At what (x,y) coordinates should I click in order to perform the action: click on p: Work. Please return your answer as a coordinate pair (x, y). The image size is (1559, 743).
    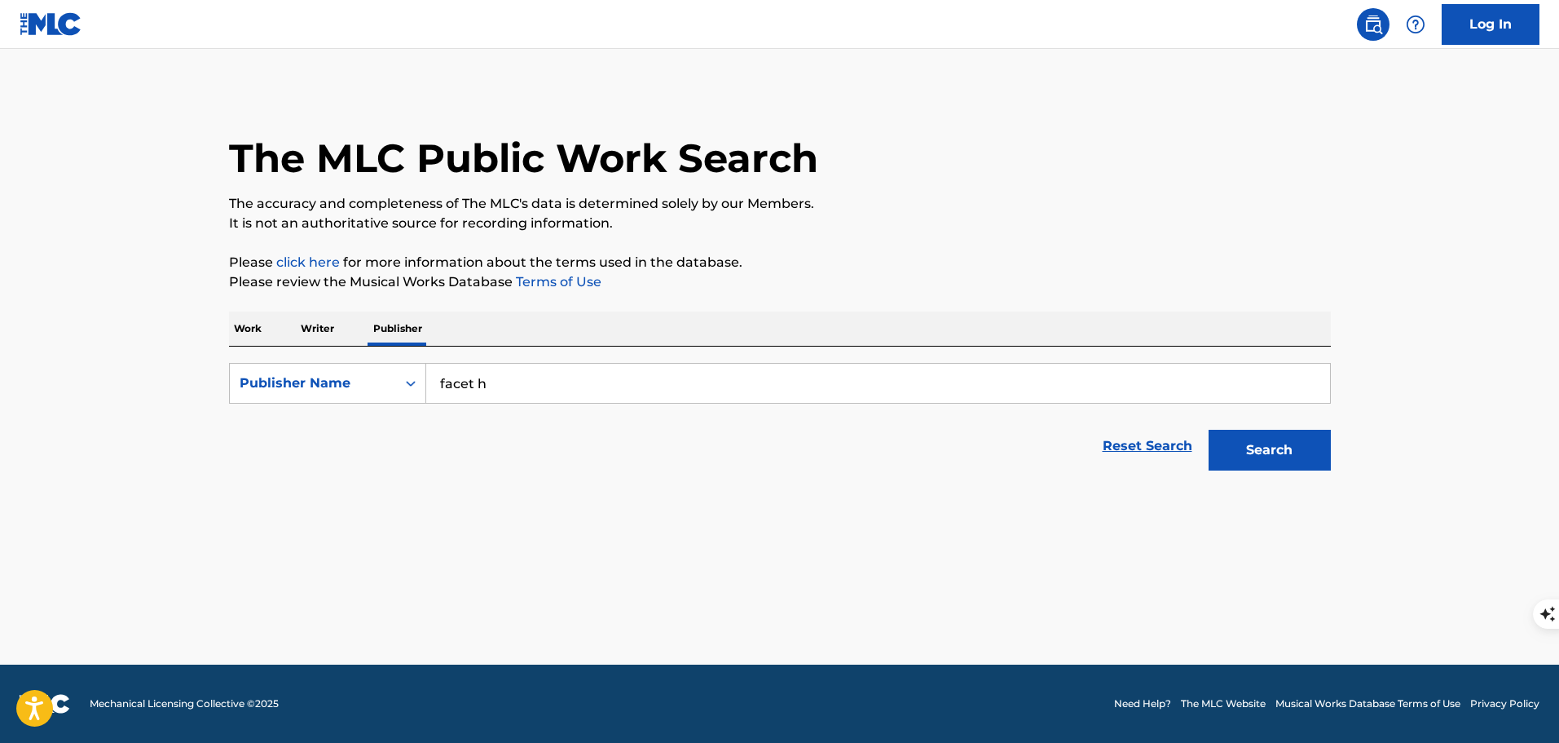
    Looking at the image, I should click on (248, 328).